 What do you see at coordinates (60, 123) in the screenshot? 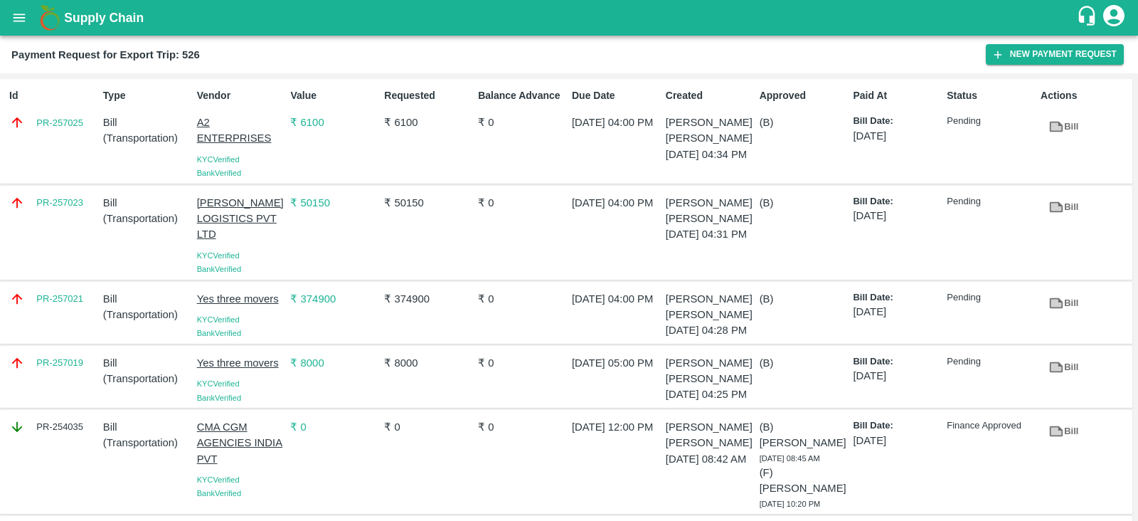
I see `a: PR-257025` at bounding box center [60, 123].